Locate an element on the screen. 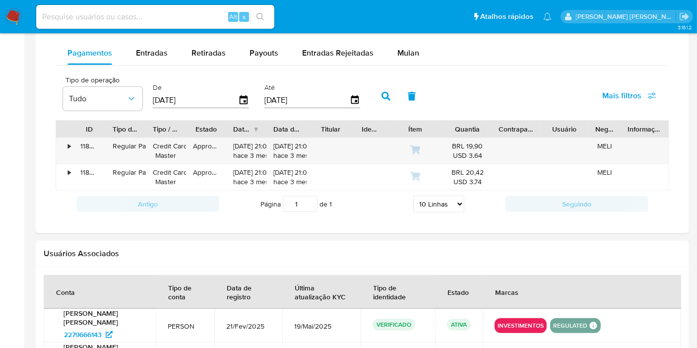 This screenshot has height=348, width=697. a: Notificações is located at coordinates (547, 16).